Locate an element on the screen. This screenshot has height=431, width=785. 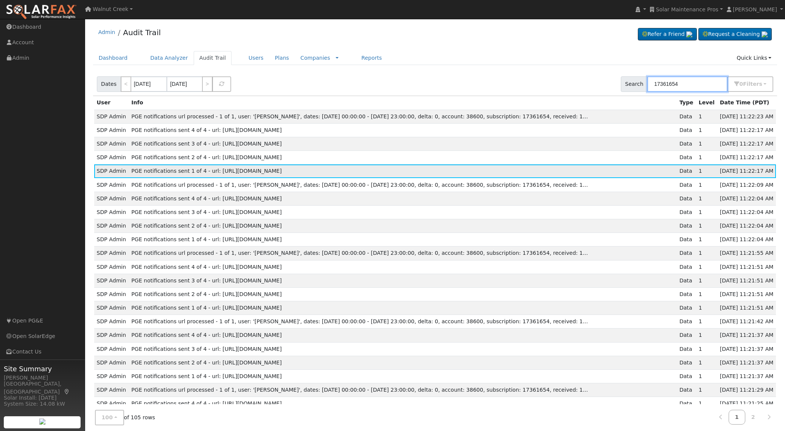
span: 100 is located at coordinates (107, 418).